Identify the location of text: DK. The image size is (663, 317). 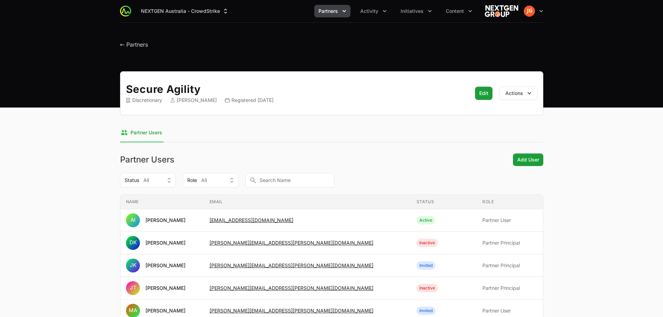
(133, 242).